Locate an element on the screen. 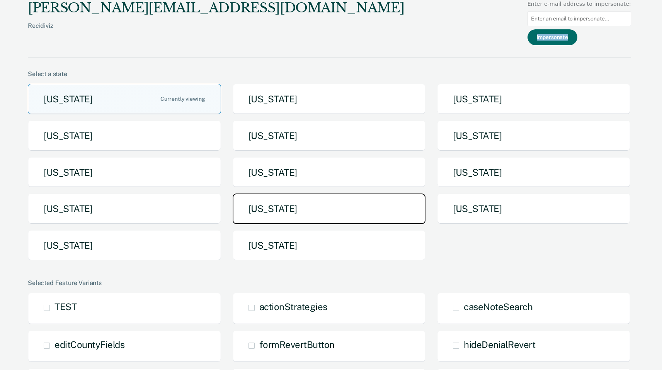  span: hideDenialRevert is located at coordinates (500, 345).